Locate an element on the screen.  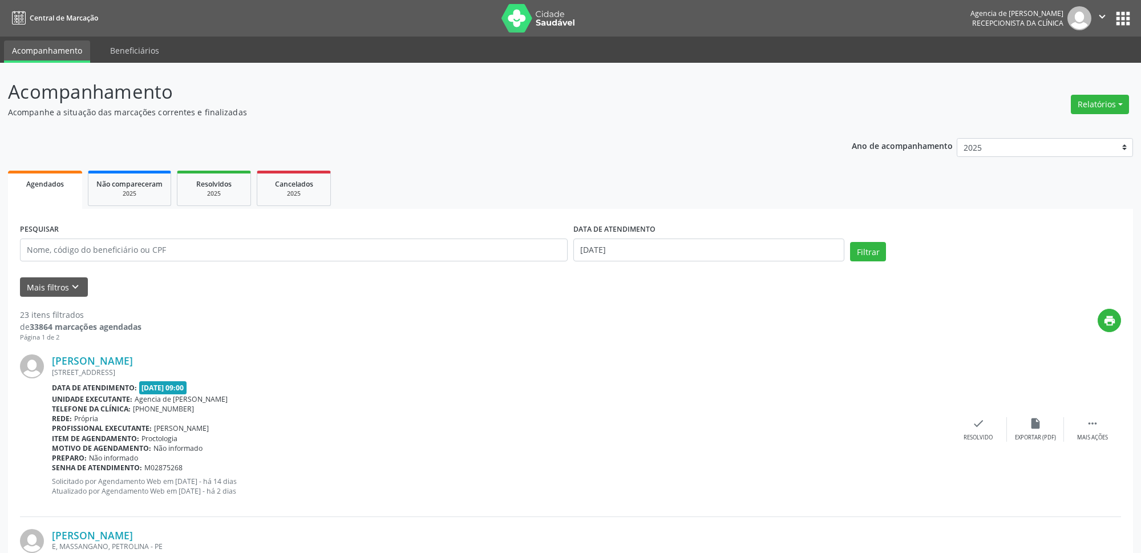
i: keyboard_arrow_down is located at coordinates (75, 287).